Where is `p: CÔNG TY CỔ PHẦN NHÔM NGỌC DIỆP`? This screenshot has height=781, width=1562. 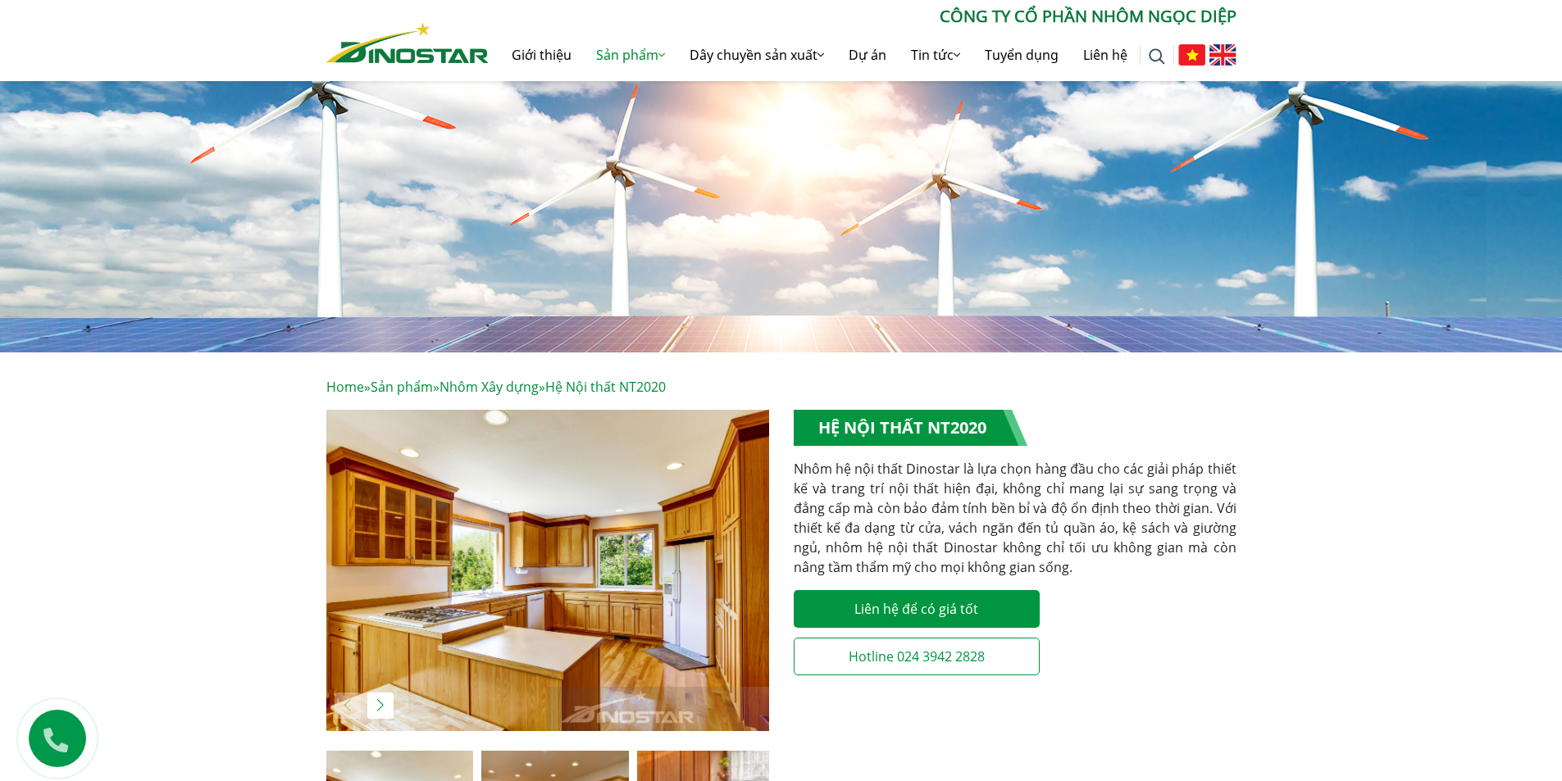
p: CÔNG TY CỔ PHẦN NHÔM NGỌC DIỆP is located at coordinates (862, 16).